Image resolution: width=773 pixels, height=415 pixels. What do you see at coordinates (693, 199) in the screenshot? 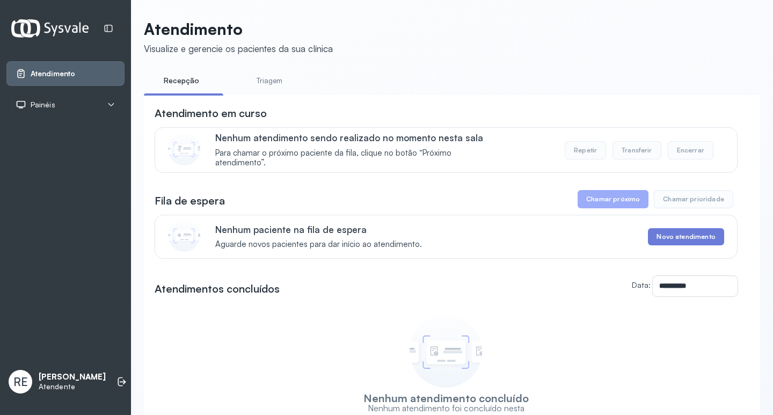
I see `button: Chamar prioridade` at bounding box center [693, 199].